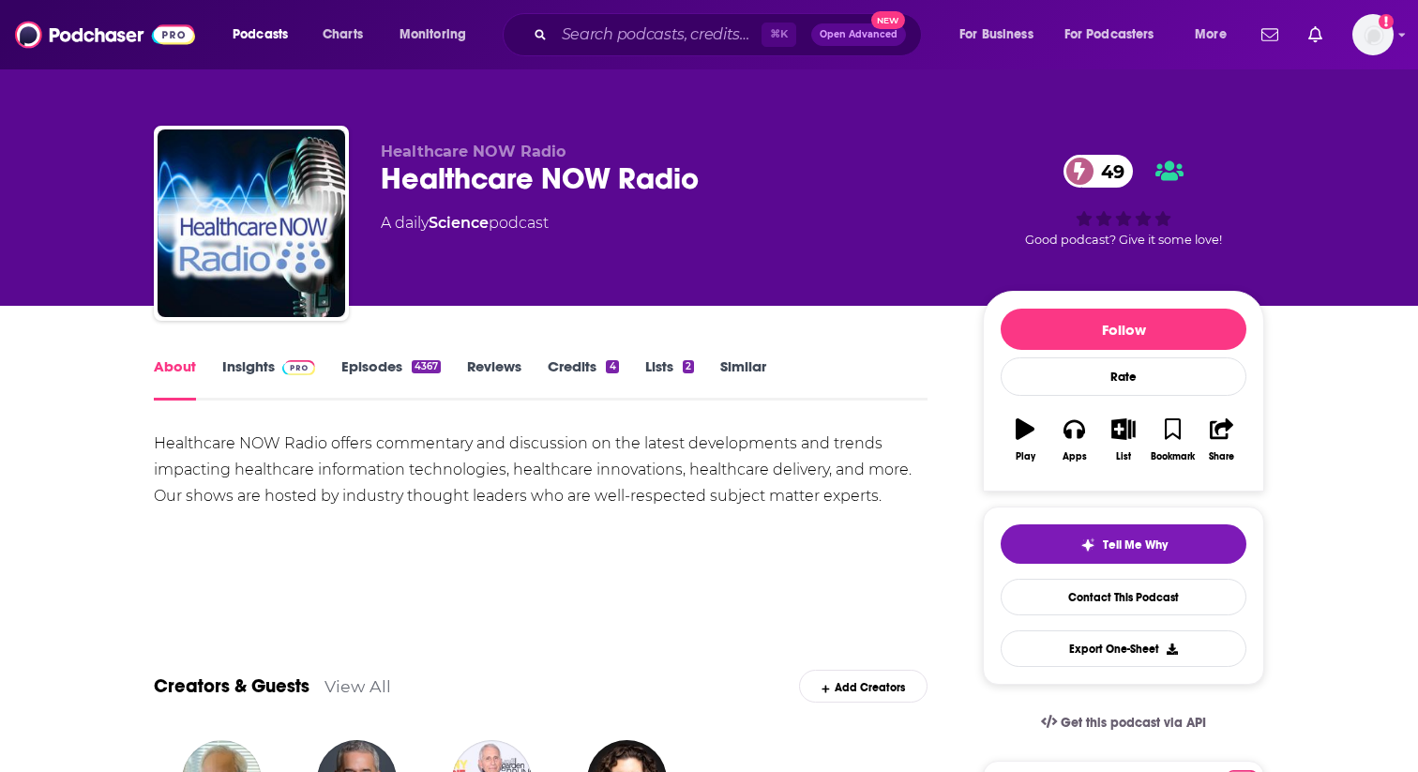 Image resolution: width=1418 pixels, height=772 pixels. I want to click on div: Search podcasts, credits, & more..., so click(730, 35).